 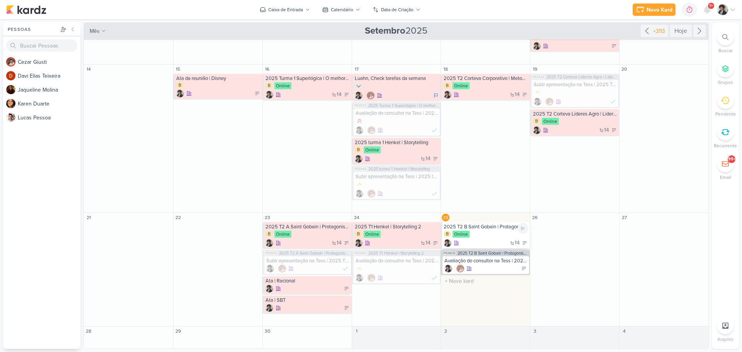 What do you see at coordinates (49, 90) in the screenshot?
I see `div: J a q u e l i n e M o l i n a` at bounding box center [49, 90].